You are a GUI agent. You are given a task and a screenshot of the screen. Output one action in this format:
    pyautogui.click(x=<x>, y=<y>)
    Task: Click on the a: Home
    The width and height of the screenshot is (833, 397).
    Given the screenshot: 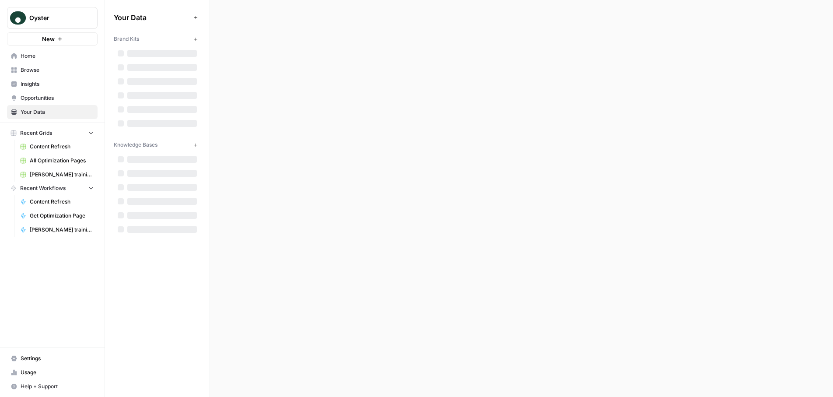 What is the action you would take?
    pyautogui.click(x=52, y=56)
    